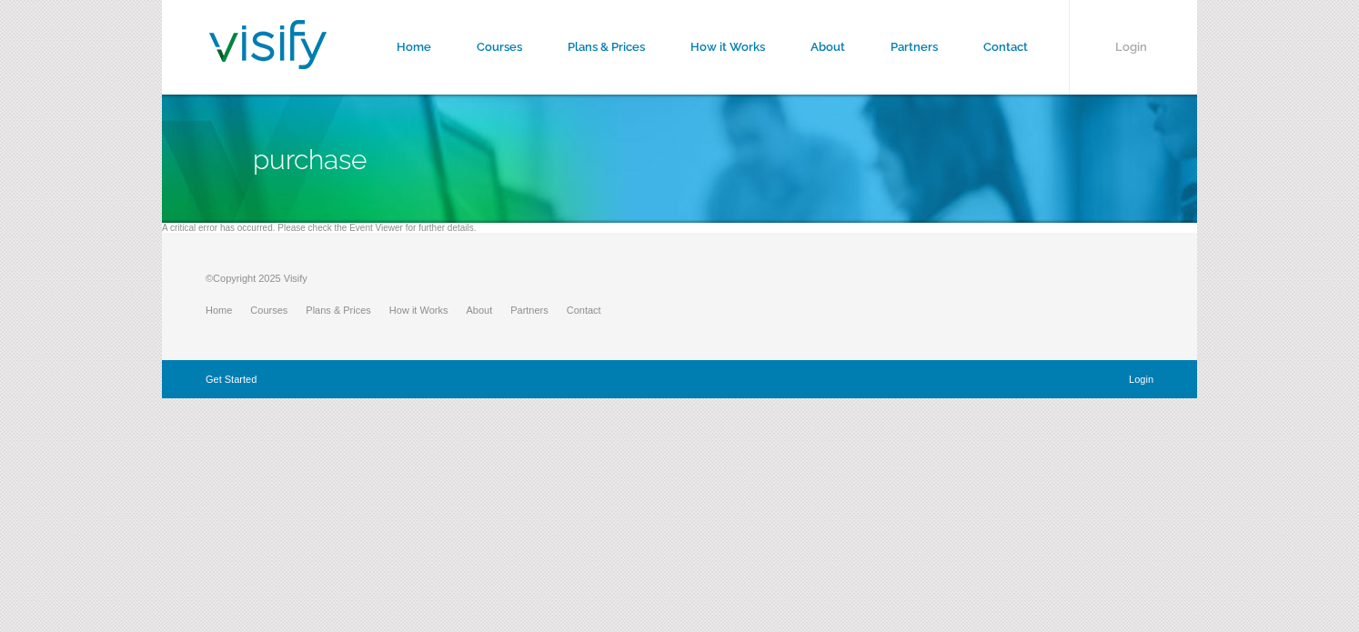  Describe the element at coordinates (277, 310) in the screenshot. I see `a: Courses` at that location.